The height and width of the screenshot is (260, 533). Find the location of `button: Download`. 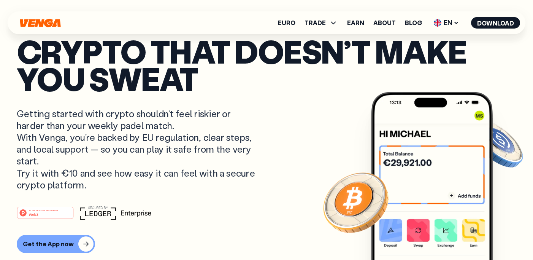

button: Download is located at coordinates (495, 23).